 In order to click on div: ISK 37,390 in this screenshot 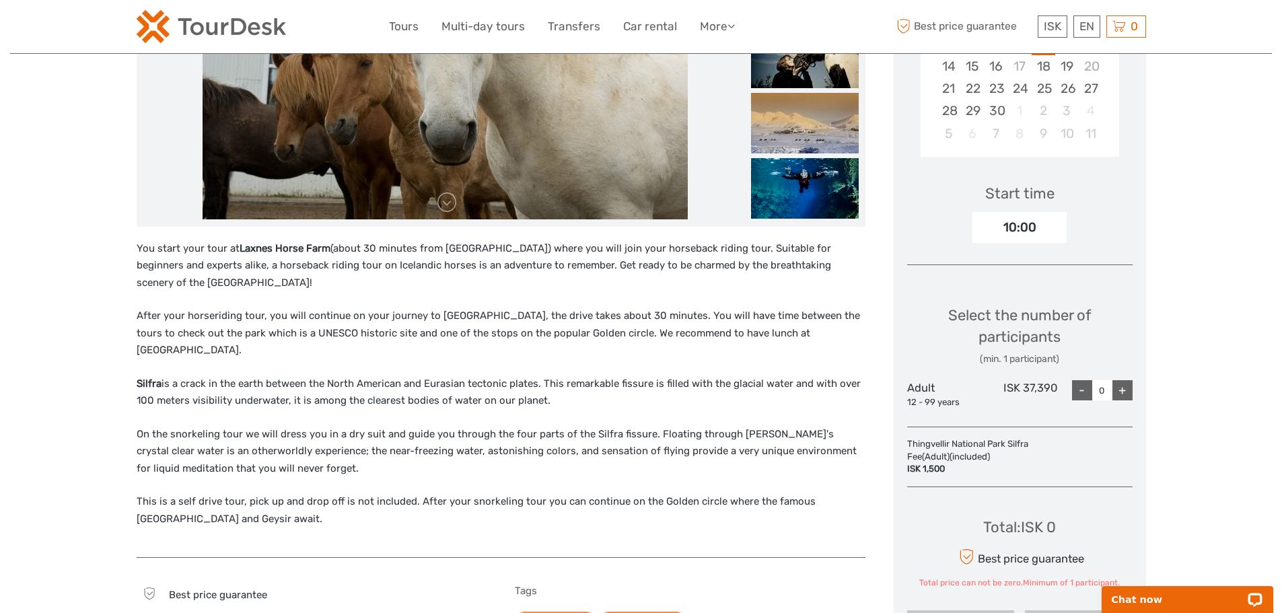, I will do `click(1019, 394)`.